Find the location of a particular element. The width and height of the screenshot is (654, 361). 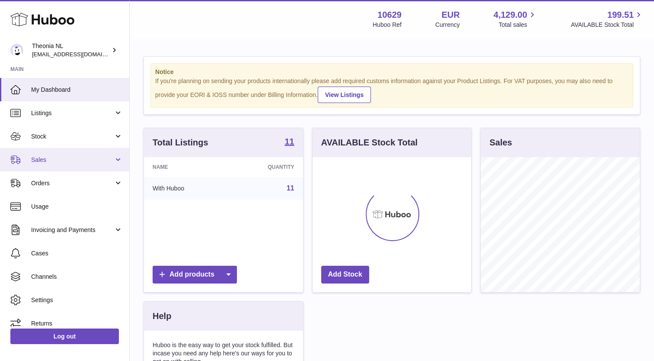

span: Listings is located at coordinates (72, 113).